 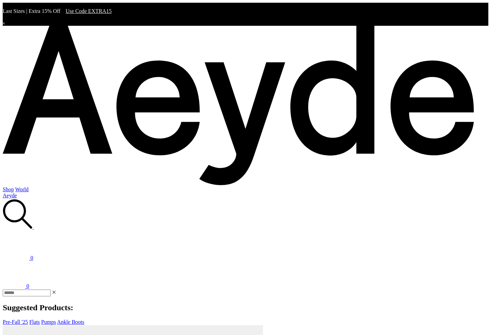 What do you see at coordinates (54, 292) in the screenshot?
I see `img: close.svg` at bounding box center [54, 292].